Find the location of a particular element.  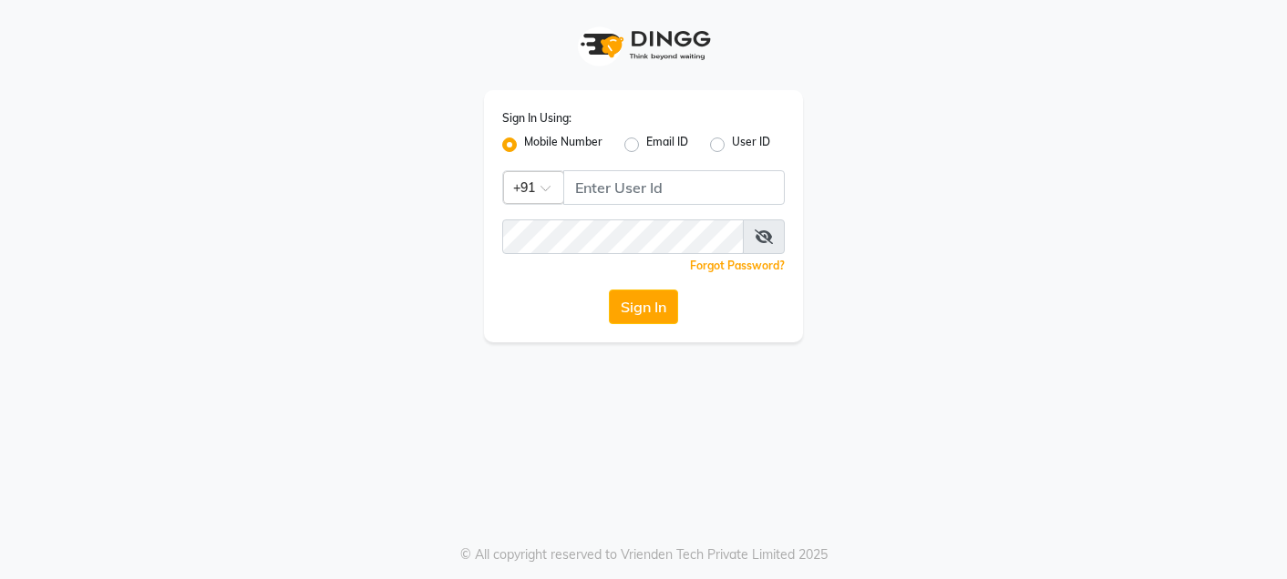

label: Email ID is located at coordinates (667, 145).